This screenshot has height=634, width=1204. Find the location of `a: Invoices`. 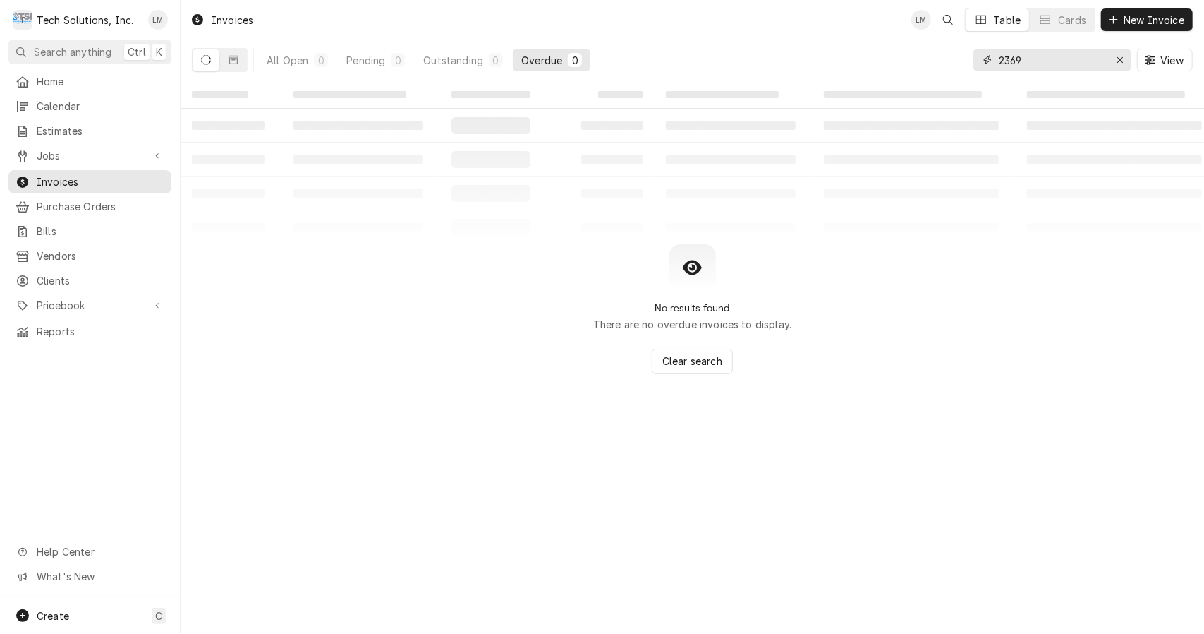

a: Invoices is located at coordinates (90, 181).